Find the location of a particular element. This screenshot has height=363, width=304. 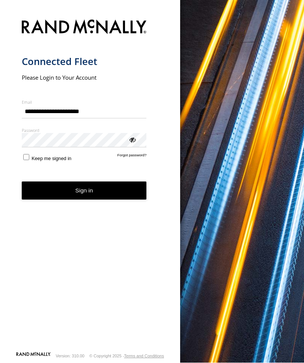

div: ViewPassword is located at coordinates (132, 140).